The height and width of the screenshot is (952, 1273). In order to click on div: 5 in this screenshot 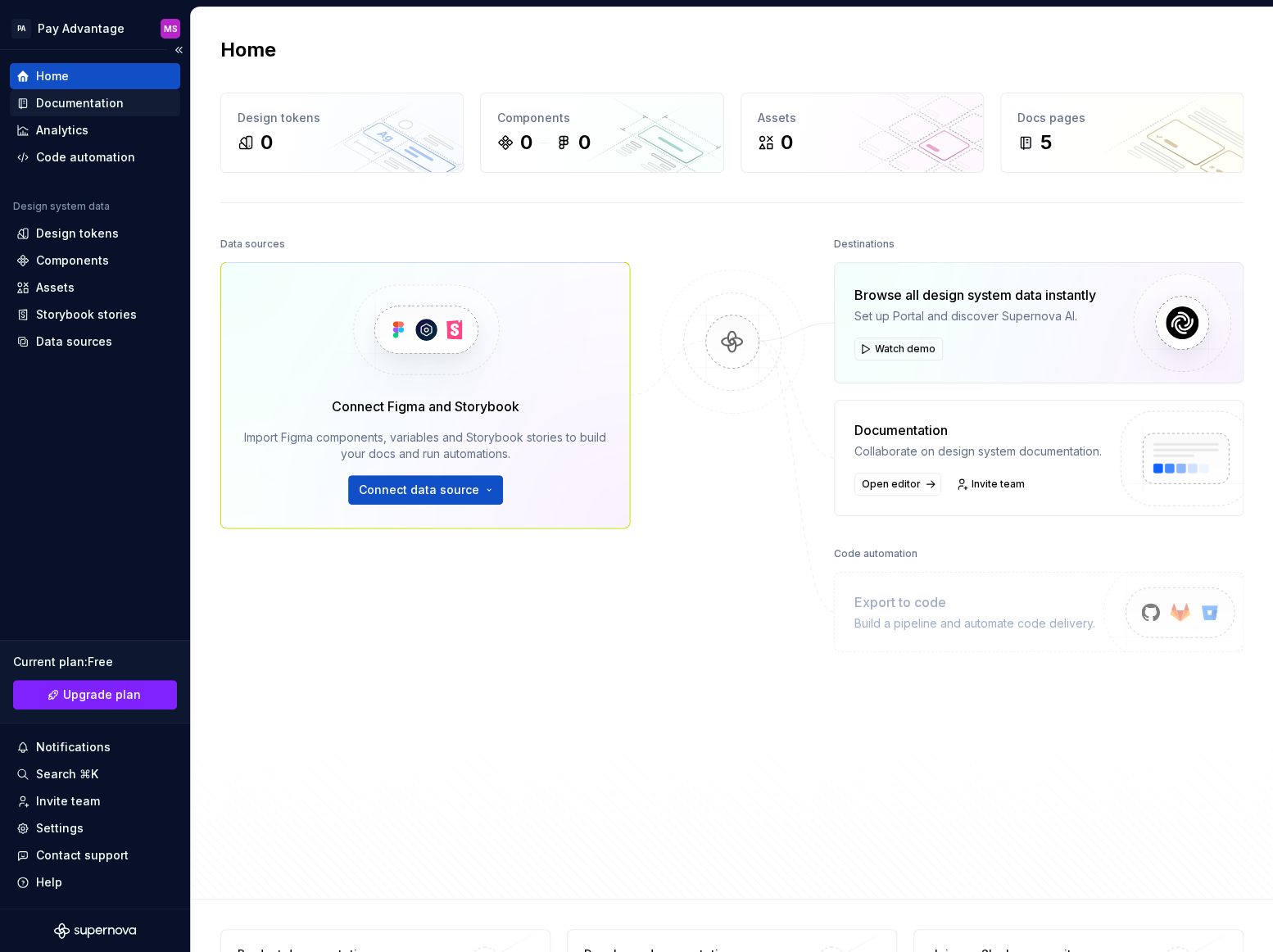, I will do `click(1047, 143)`.